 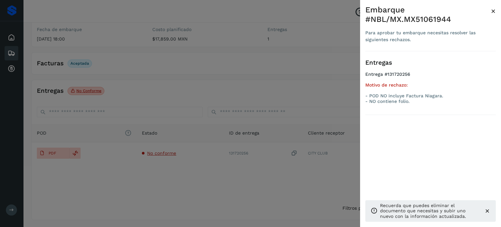 I want to click on button: Close, so click(x=493, y=11).